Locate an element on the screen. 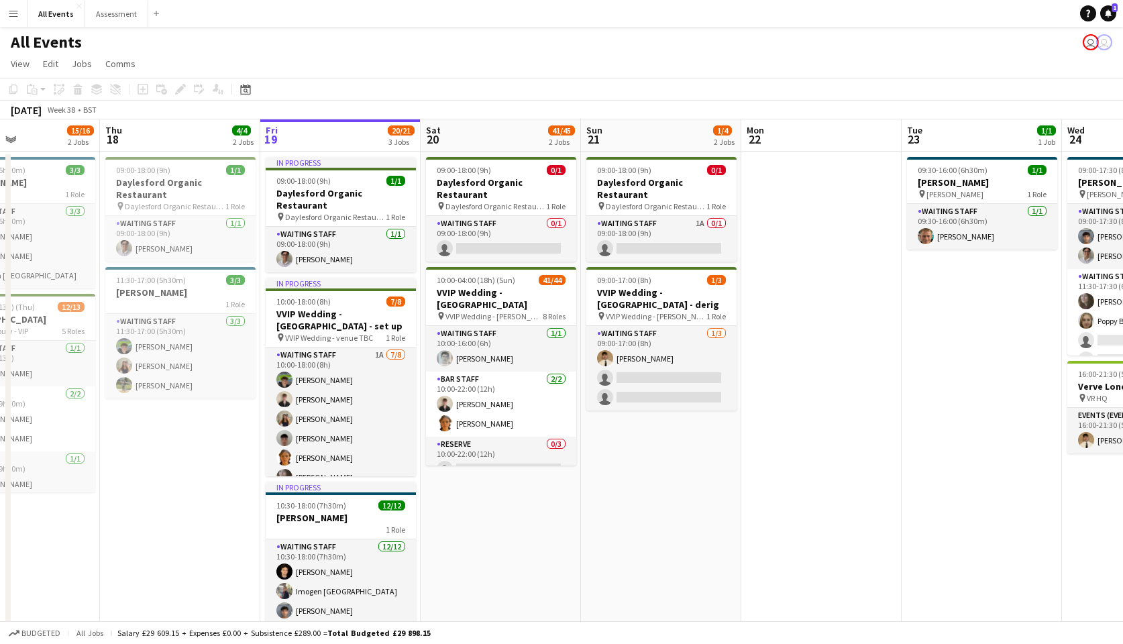  span: 8 Roles is located at coordinates (554, 316).